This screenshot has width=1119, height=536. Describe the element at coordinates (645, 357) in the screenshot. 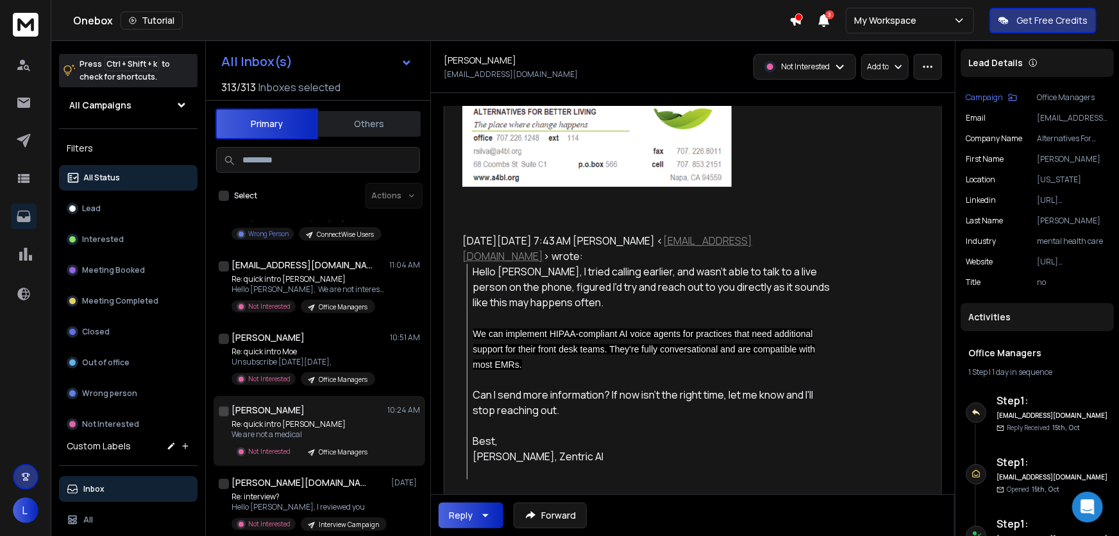

I see `span: . They're fully conversational and are compatible with most EMRs.` at that location.